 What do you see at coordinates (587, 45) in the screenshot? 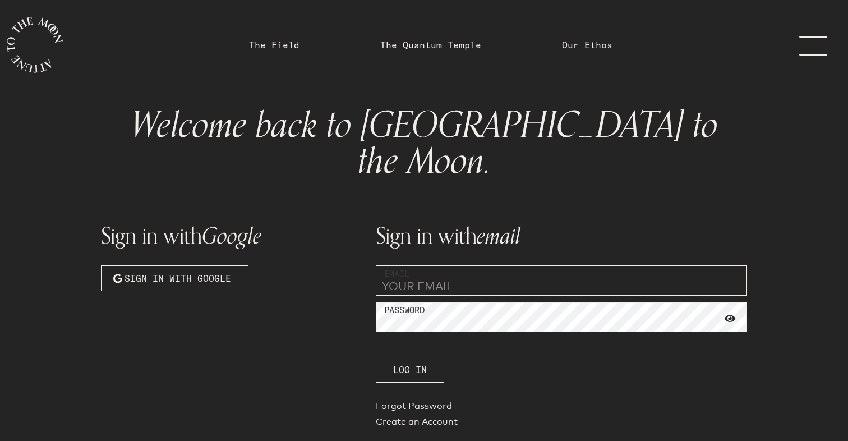
I see `a: Our Ethos` at bounding box center [587, 45].